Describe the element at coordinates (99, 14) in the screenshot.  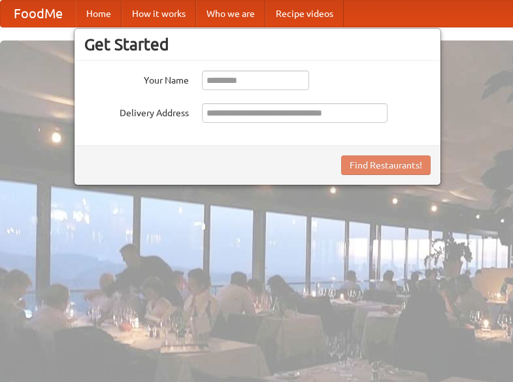
I see `a: Home` at that location.